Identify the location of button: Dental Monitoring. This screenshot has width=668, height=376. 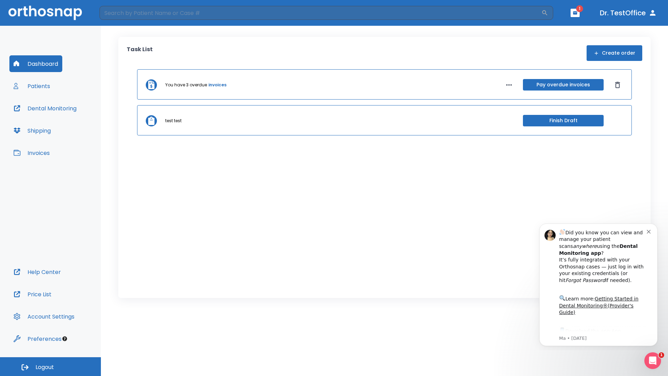
(45, 108).